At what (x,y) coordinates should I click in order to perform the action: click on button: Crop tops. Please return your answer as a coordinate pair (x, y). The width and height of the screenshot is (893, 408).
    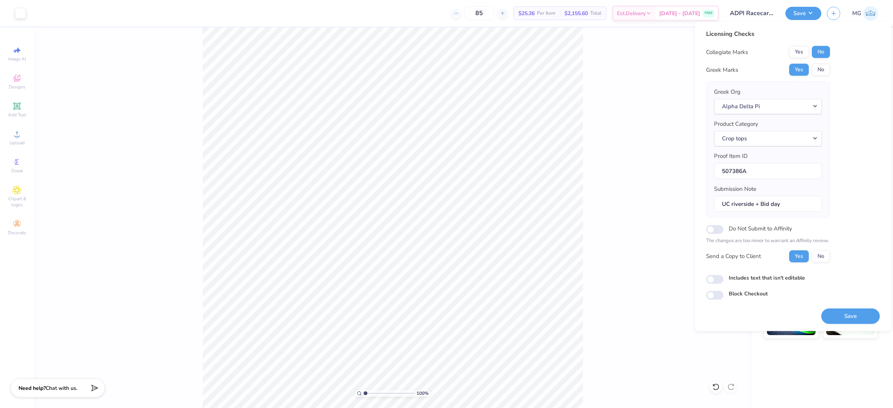
    Looking at the image, I should click on (768, 138).